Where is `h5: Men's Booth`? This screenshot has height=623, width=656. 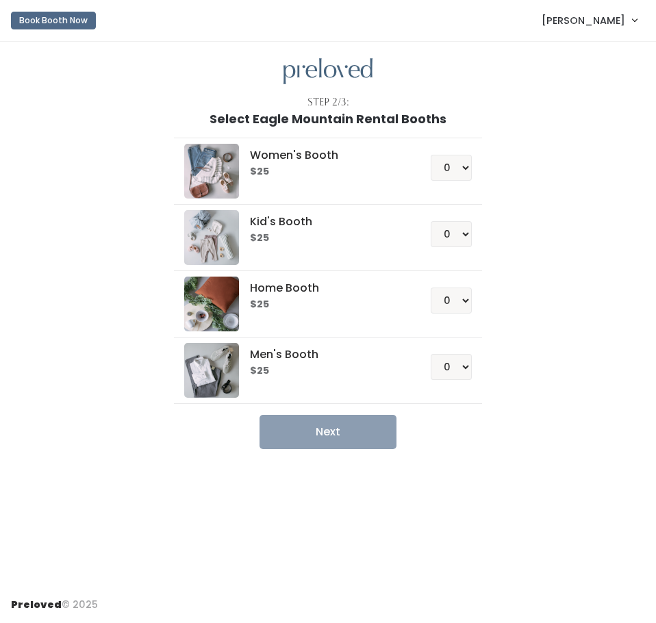
h5: Men's Booth is located at coordinates (324, 355).